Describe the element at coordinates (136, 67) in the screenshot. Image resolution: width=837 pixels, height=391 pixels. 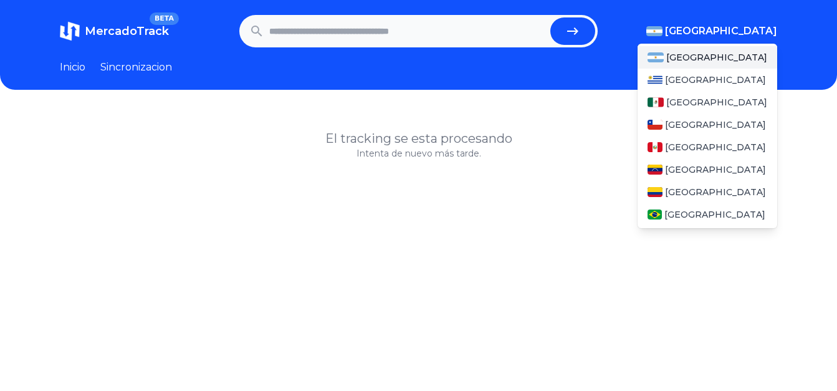
I see `a: Sincronizacion` at that location.